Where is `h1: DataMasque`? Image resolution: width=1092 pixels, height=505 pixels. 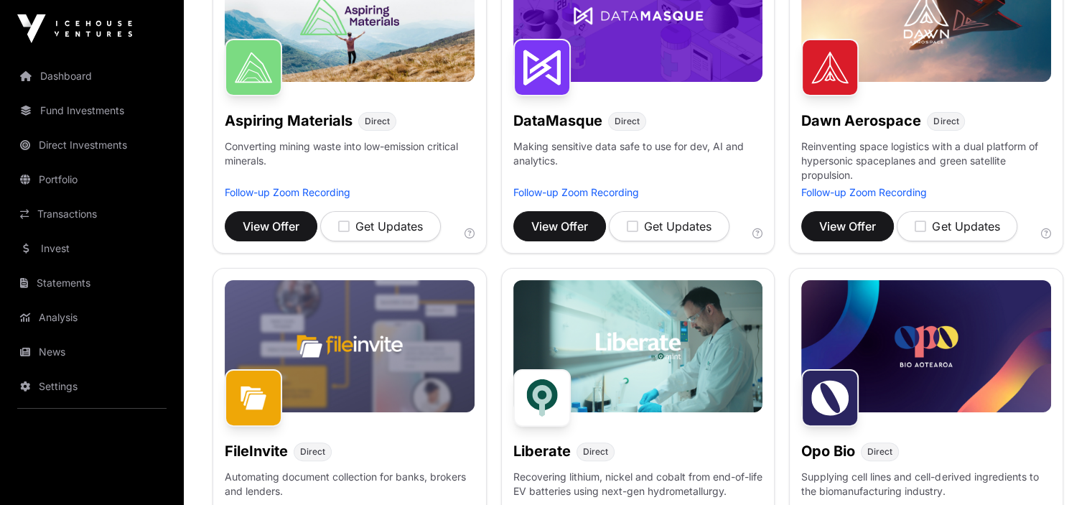 h1: DataMasque is located at coordinates (558, 121).